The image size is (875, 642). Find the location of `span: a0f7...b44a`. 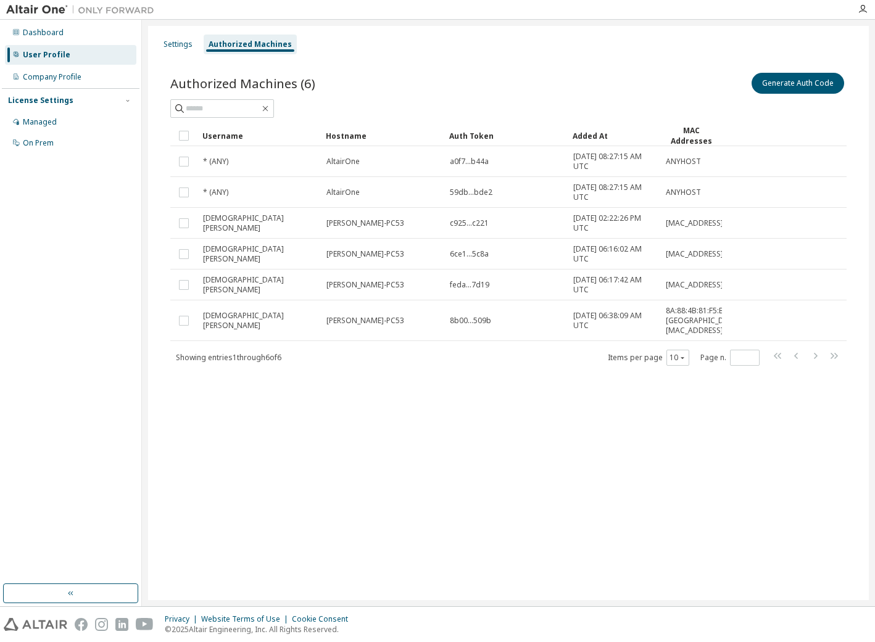

span: a0f7...b44a is located at coordinates (469, 162).